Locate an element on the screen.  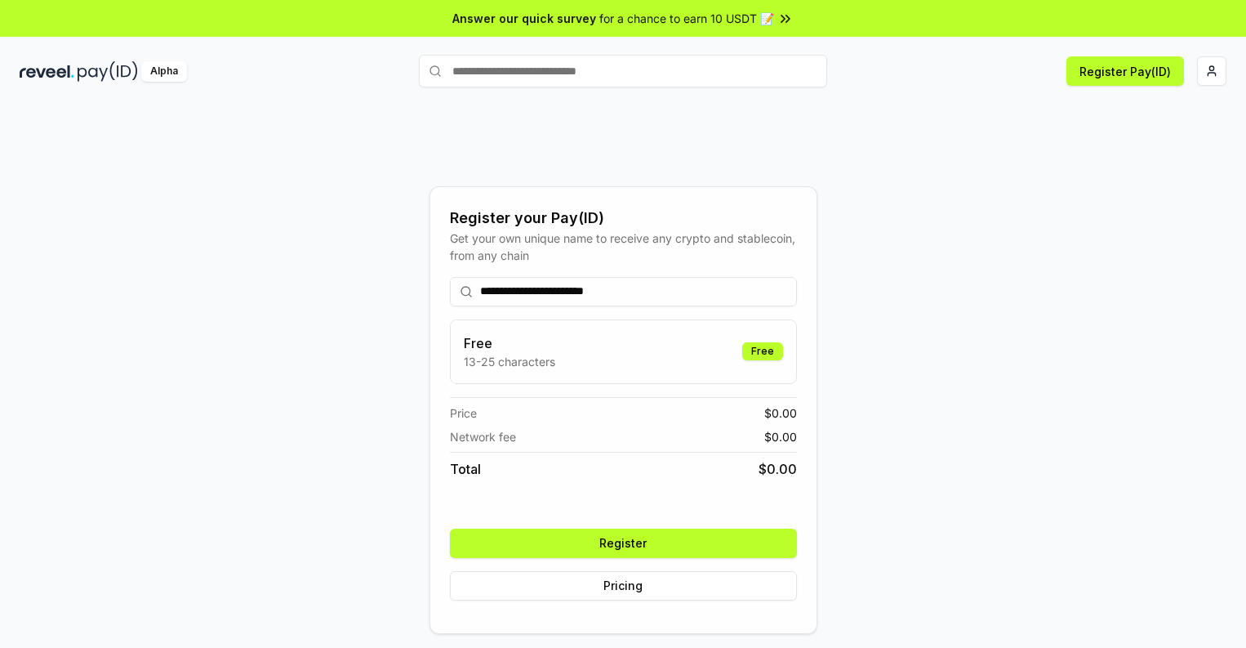
div: Get your own unique name to receive any crypto and stablecoin, from any chain is located at coordinates (623, 247).